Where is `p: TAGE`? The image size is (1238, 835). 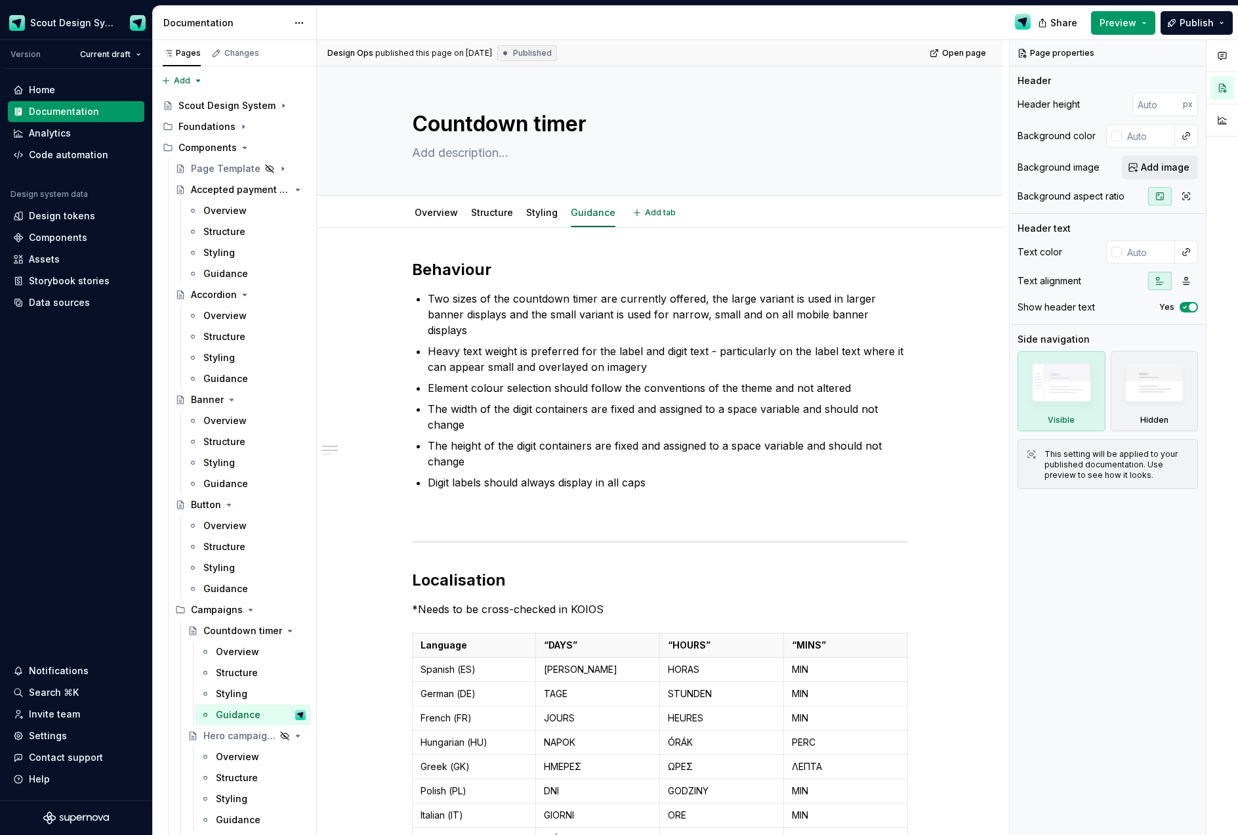 p: TAGE is located at coordinates (598, 694).